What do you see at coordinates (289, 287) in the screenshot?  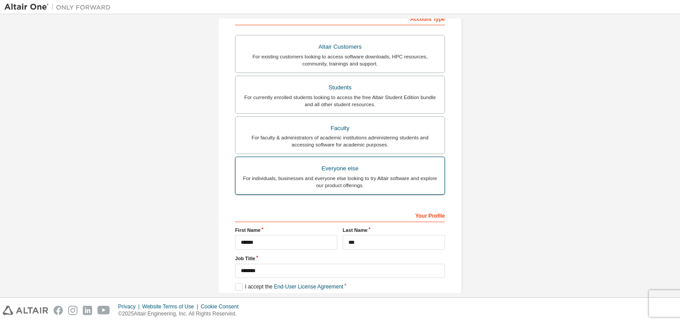 I see `label: I accept the` at bounding box center [289, 287].